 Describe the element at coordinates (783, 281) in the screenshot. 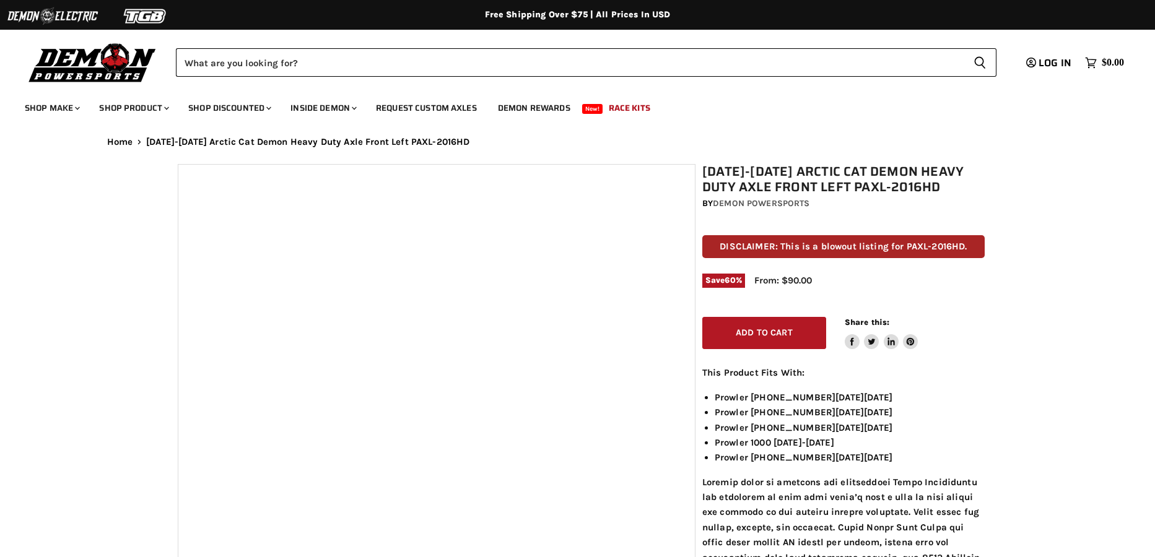

I see `span: From: $90.00` at that location.